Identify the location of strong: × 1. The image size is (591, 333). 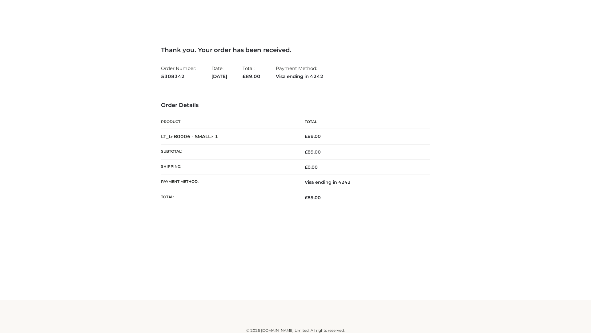
(215, 136).